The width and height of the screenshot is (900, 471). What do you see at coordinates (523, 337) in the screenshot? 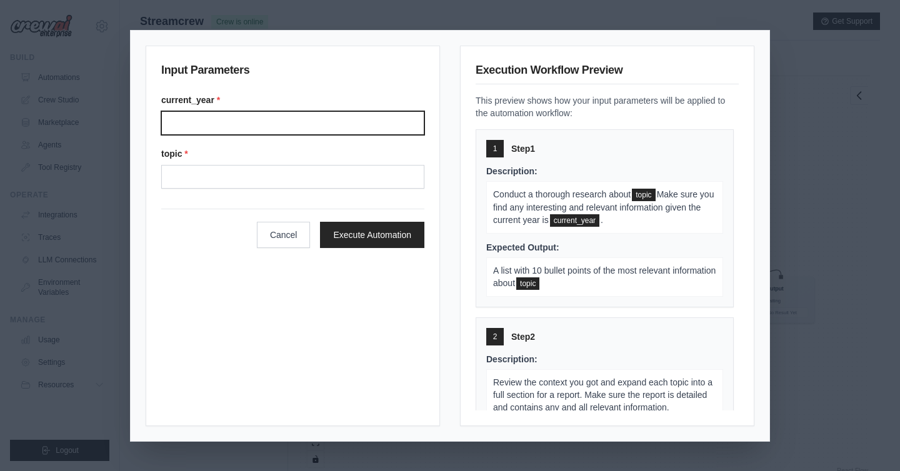
I see `span: Step 2` at bounding box center [523, 337].